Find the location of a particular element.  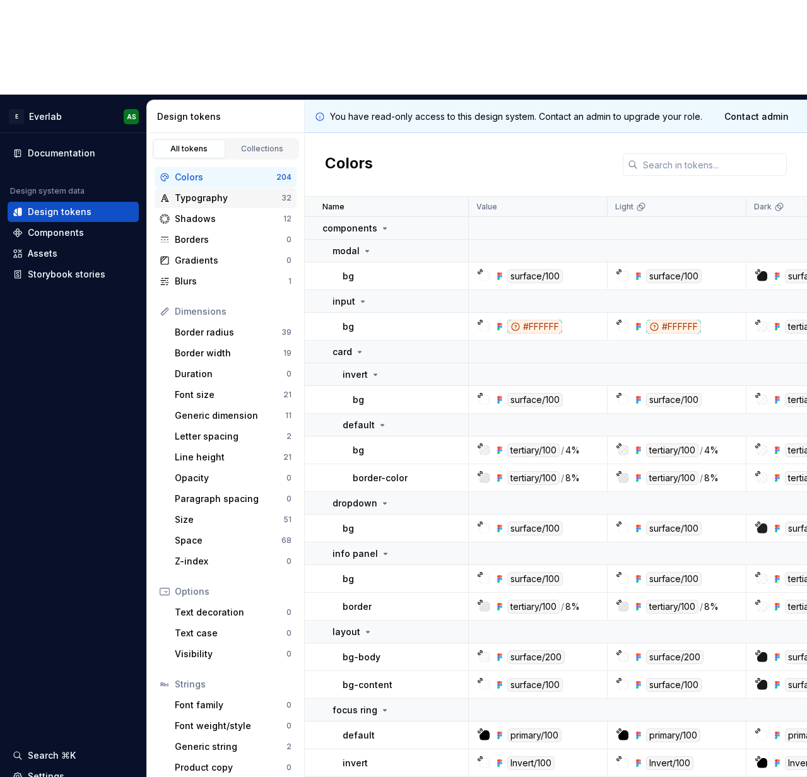

a: Size51 is located at coordinates (233, 520).